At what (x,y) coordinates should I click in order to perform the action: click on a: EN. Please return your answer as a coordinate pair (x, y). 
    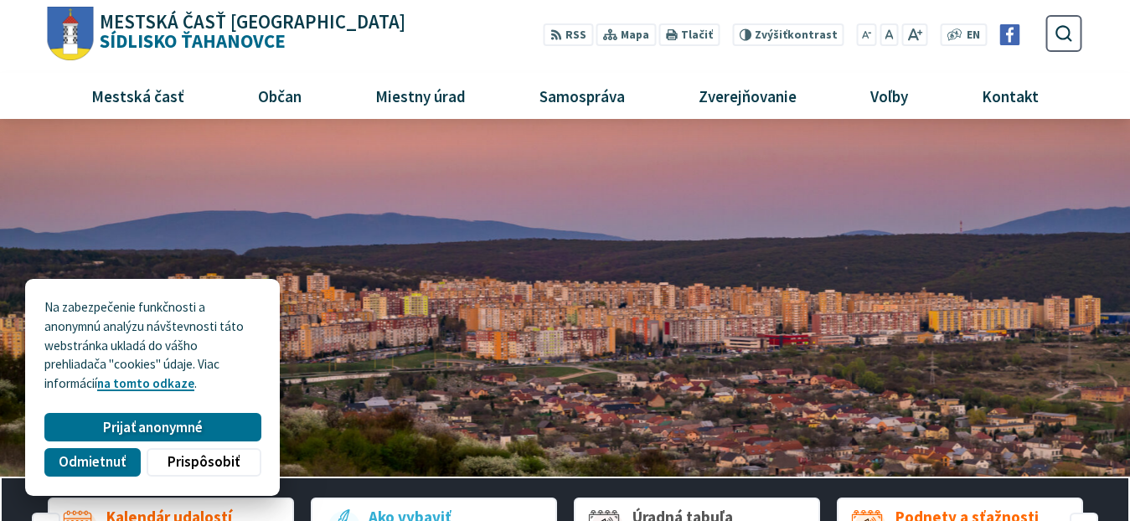
    Looking at the image, I should click on (973, 35).